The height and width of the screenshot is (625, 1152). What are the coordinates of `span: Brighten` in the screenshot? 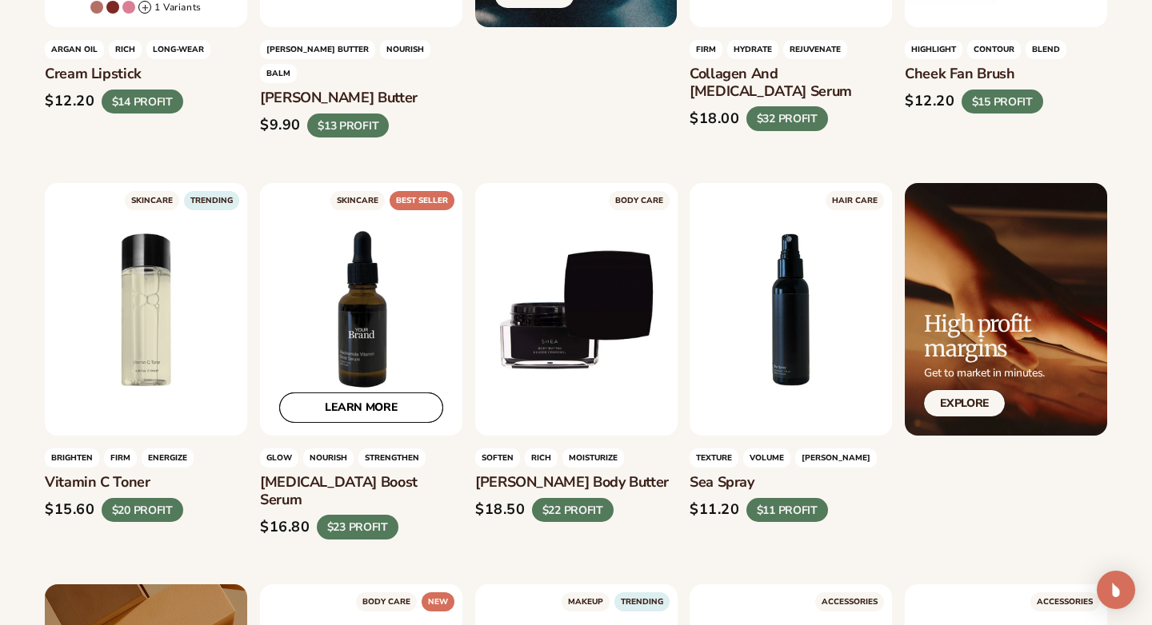 It's located at (72, 458).